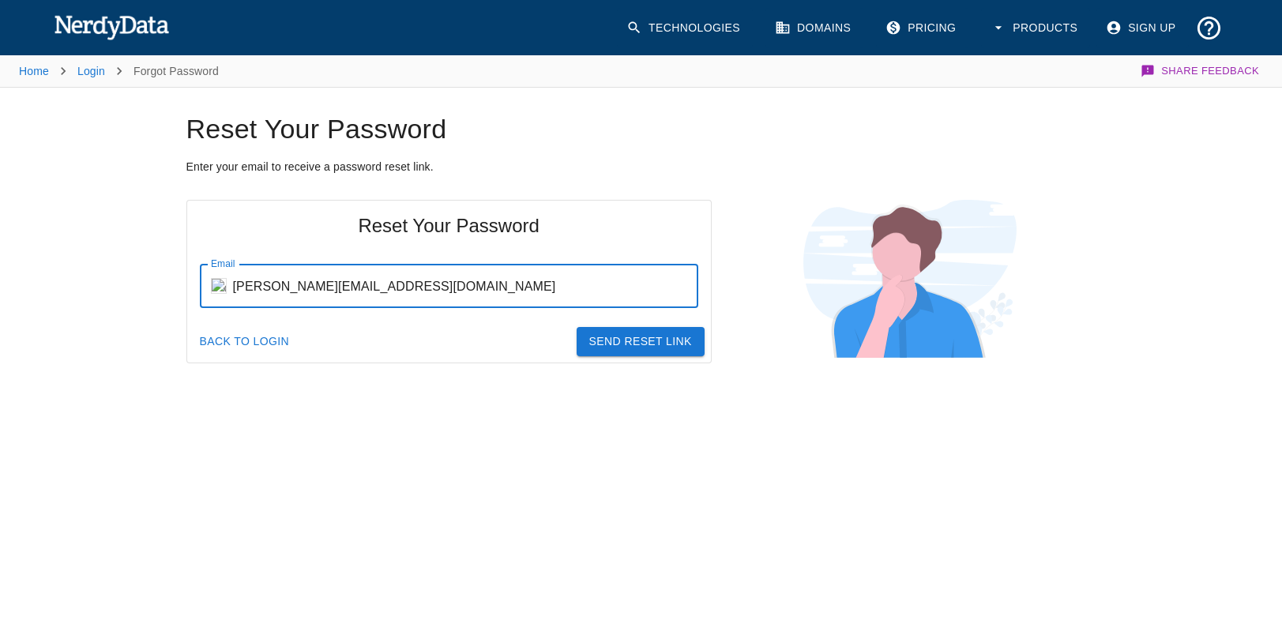  Describe the element at coordinates (219, 286) in the screenshot. I see `img: our-hometown.com icon` at that location.